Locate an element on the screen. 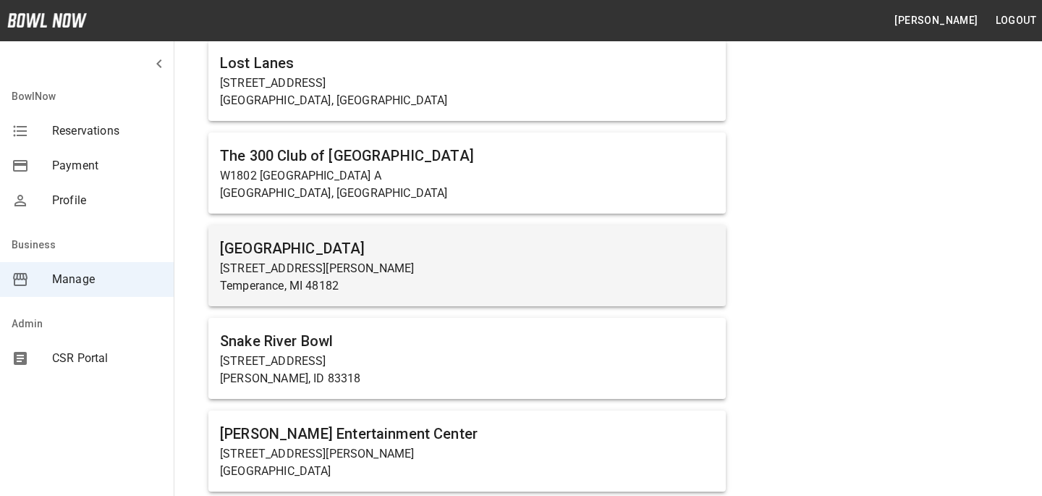 This screenshot has height=496, width=1042. button: Logout is located at coordinates (1016, 20).